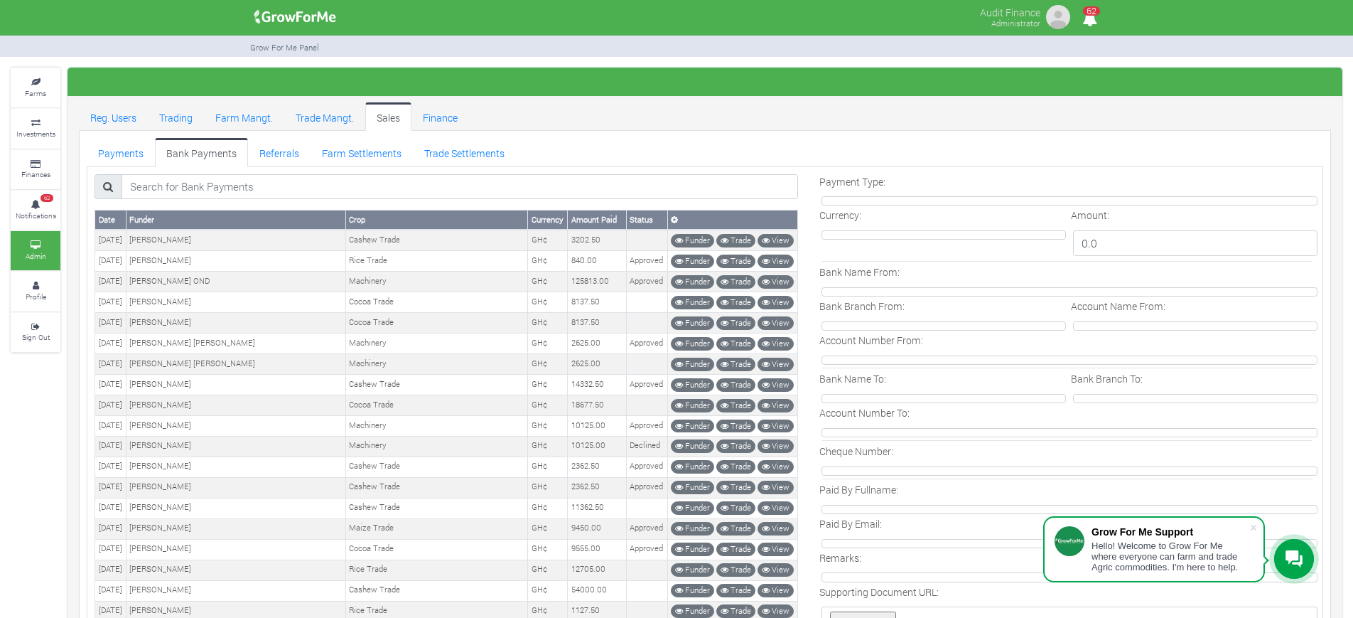  Describe the element at coordinates (436, 220) in the screenshot. I see `th: Crop` at that location.